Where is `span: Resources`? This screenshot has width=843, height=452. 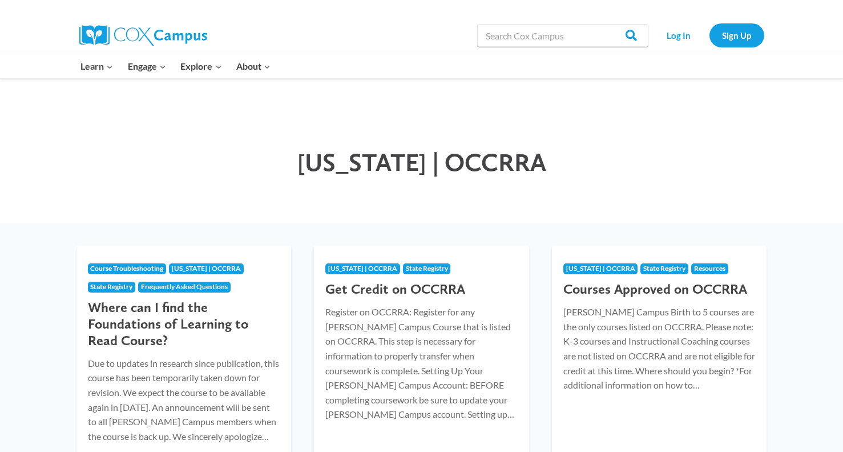 span: Resources is located at coordinates (710, 268).